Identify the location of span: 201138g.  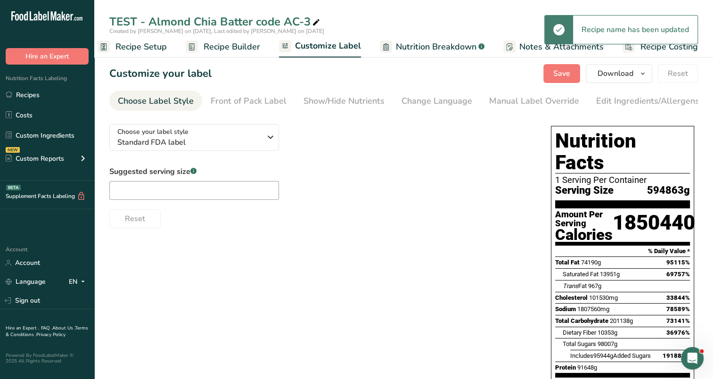
(621, 321).